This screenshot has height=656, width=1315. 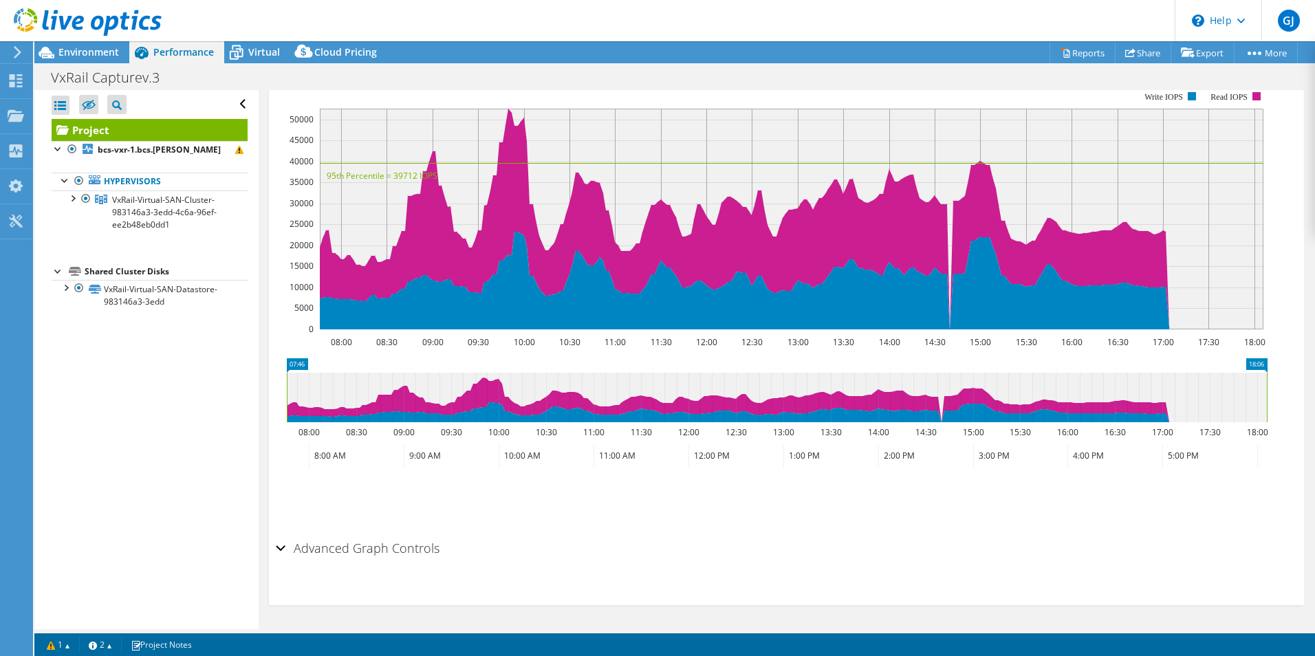 I want to click on span: VxRail-Virtual-SAN-Cluster-983146a3-3edd-4c6a-96ef-ee2b48eb0dd1, so click(x=164, y=212).